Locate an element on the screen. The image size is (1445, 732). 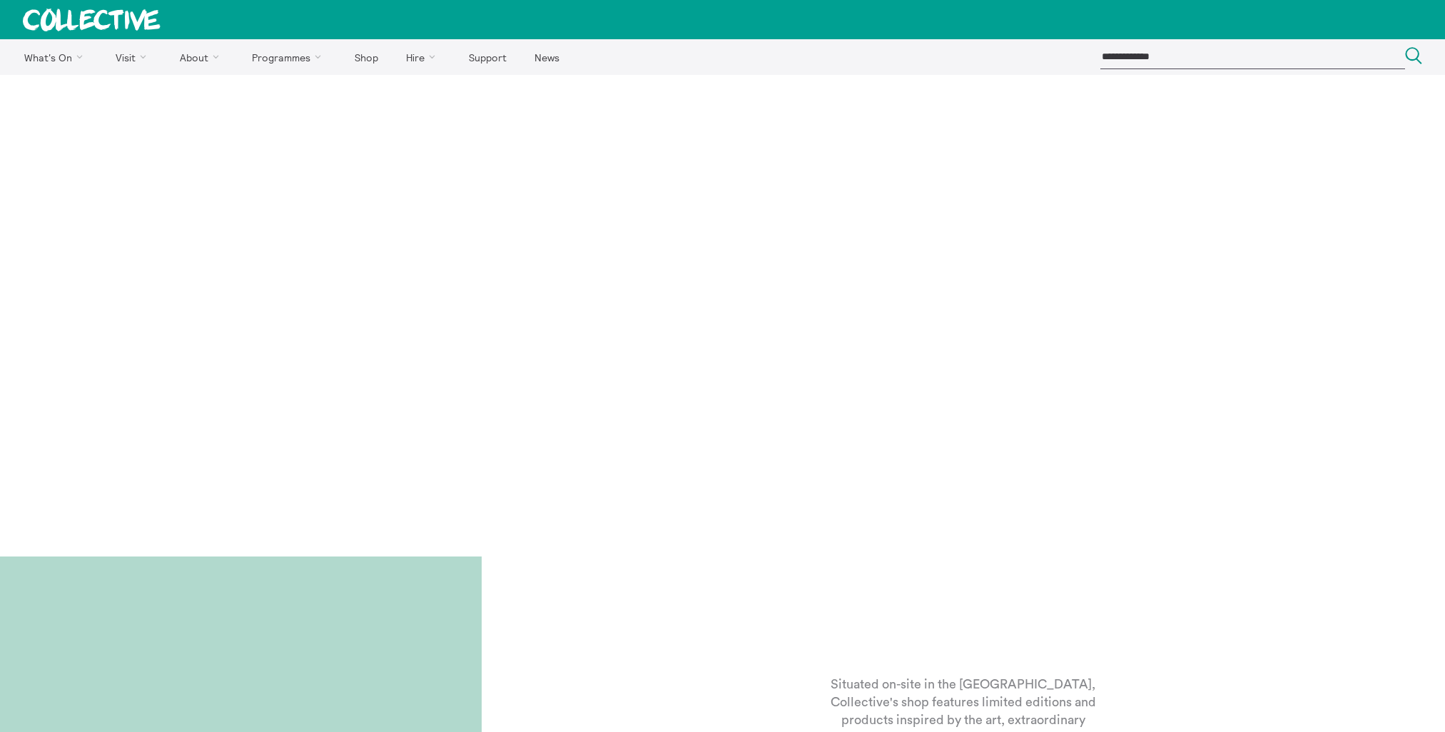
a: Programmes is located at coordinates (290, 57).